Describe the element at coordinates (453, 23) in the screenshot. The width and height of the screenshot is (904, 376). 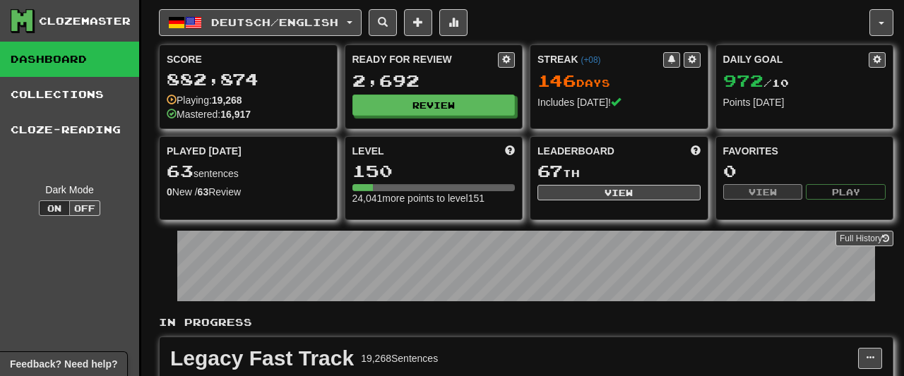
I see `button: More stats` at that location.